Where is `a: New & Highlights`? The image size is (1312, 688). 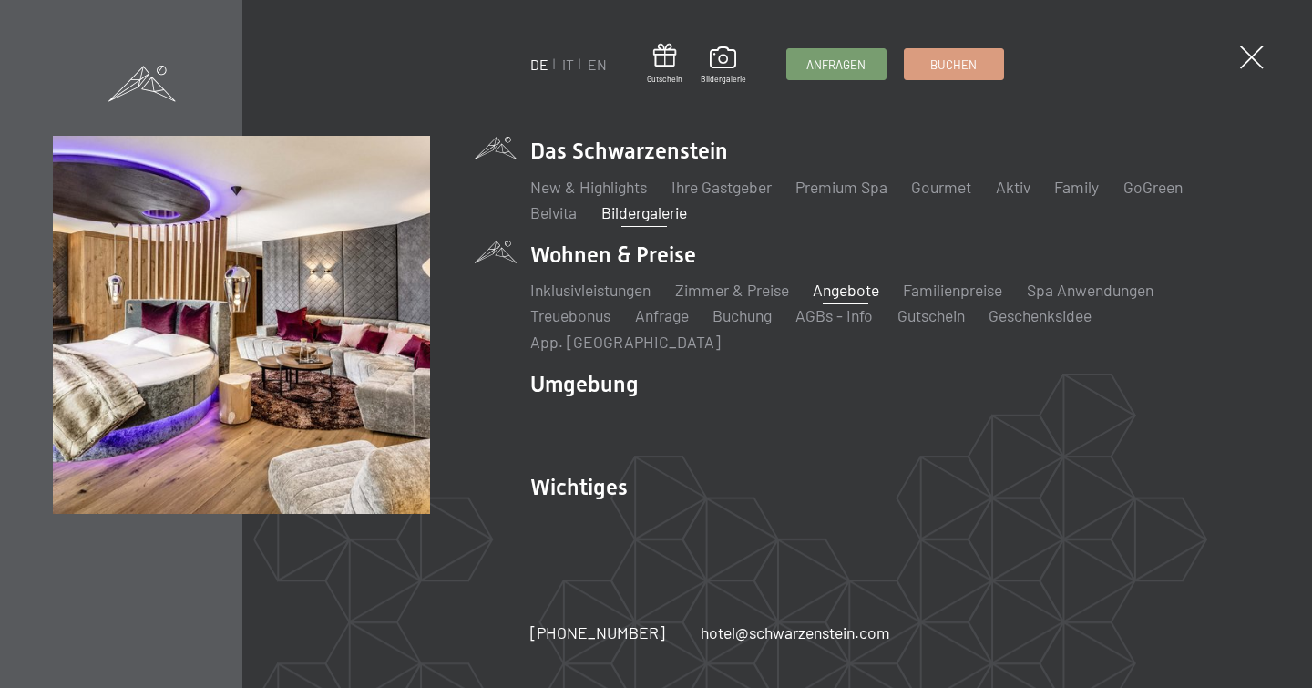
a: New & Highlights is located at coordinates (589, 187).